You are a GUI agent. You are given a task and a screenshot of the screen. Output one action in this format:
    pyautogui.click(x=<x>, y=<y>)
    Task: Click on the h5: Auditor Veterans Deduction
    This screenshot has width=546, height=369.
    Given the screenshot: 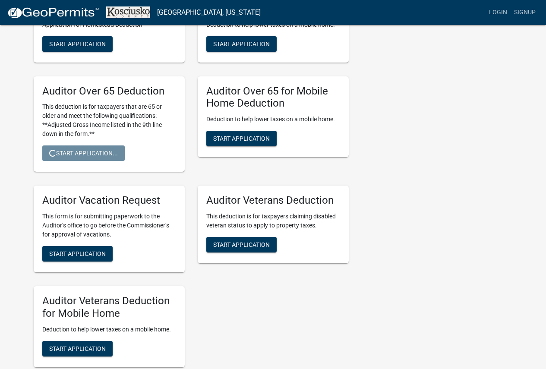 What is the action you would take?
    pyautogui.click(x=273, y=200)
    